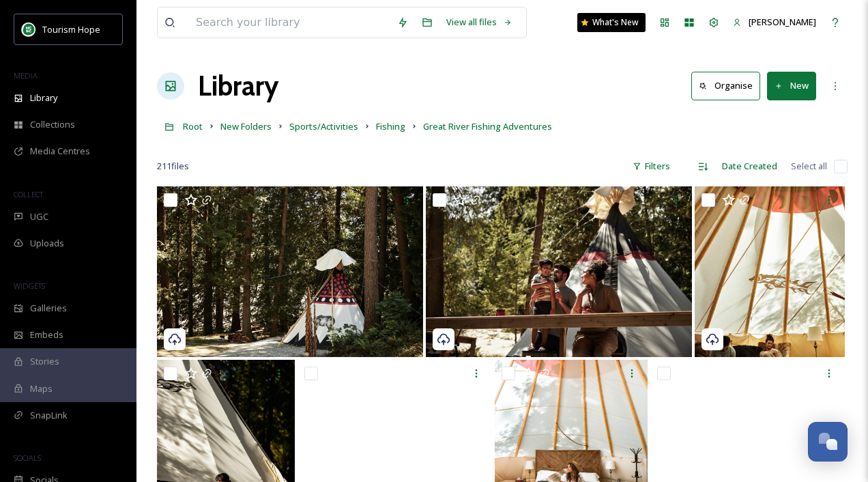  What do you see at coordinates (791, 85) in the screenshot?
I see `button: New` at bounding box center [791, 85].